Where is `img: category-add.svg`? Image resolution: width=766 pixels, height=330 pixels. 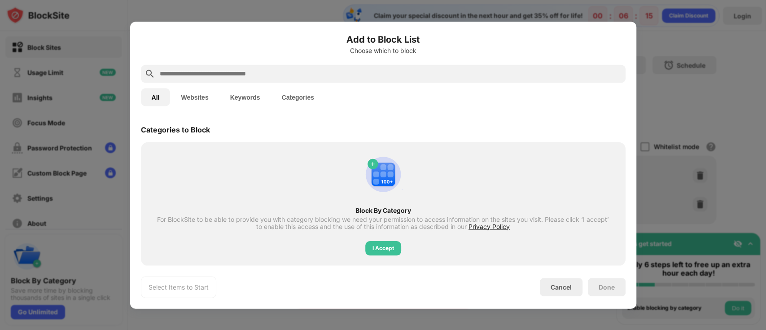 img: category-add.svg is located at coordinates (383, 174).